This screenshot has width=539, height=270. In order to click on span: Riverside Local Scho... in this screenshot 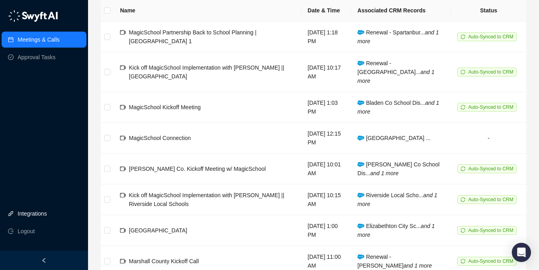, I will do `click(397, 200)`.